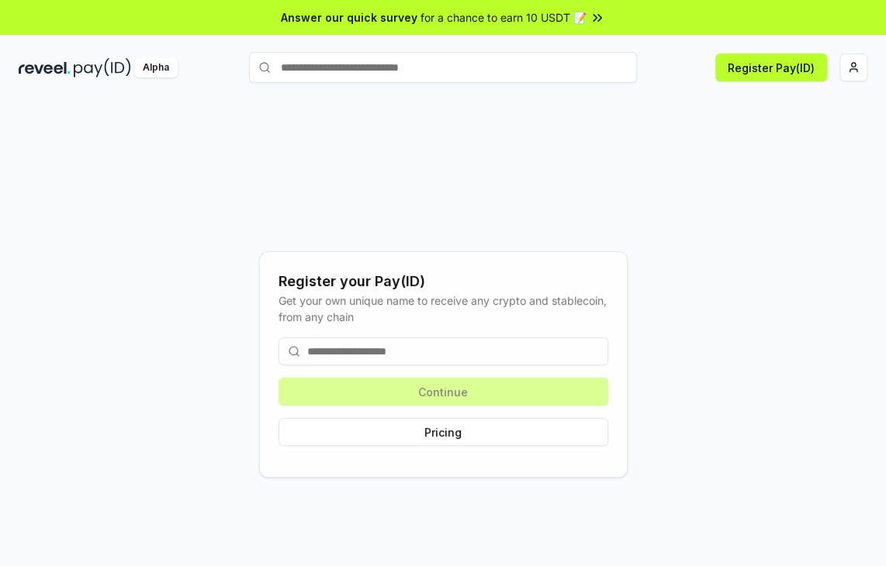  I want to click on div: Get your own unique name to receive any crypto and stablecoin, from any chain, so click(443, 309).